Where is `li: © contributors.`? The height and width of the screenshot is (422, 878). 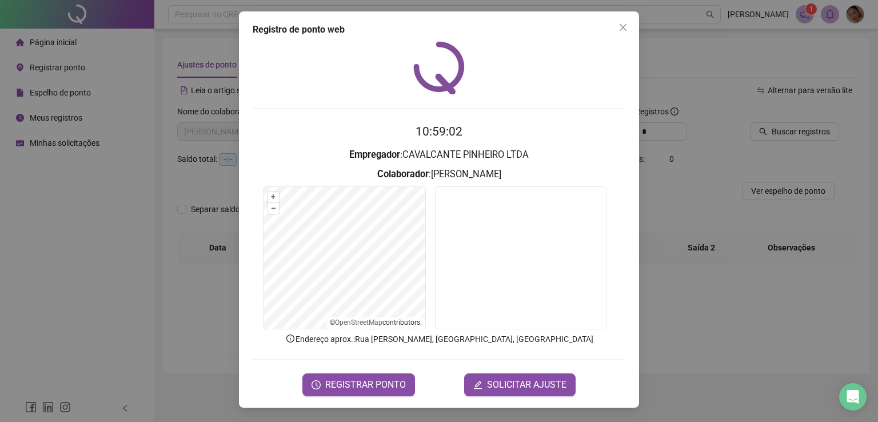
li: © contributors. is located at coordinates (375, 322).